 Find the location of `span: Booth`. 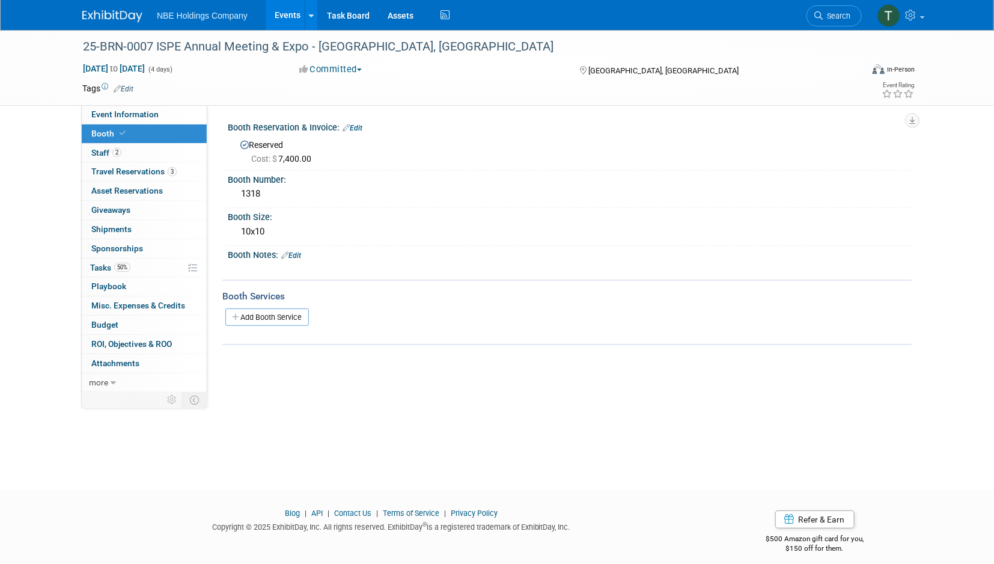

span: Booth is located at coordinates (109, 133).